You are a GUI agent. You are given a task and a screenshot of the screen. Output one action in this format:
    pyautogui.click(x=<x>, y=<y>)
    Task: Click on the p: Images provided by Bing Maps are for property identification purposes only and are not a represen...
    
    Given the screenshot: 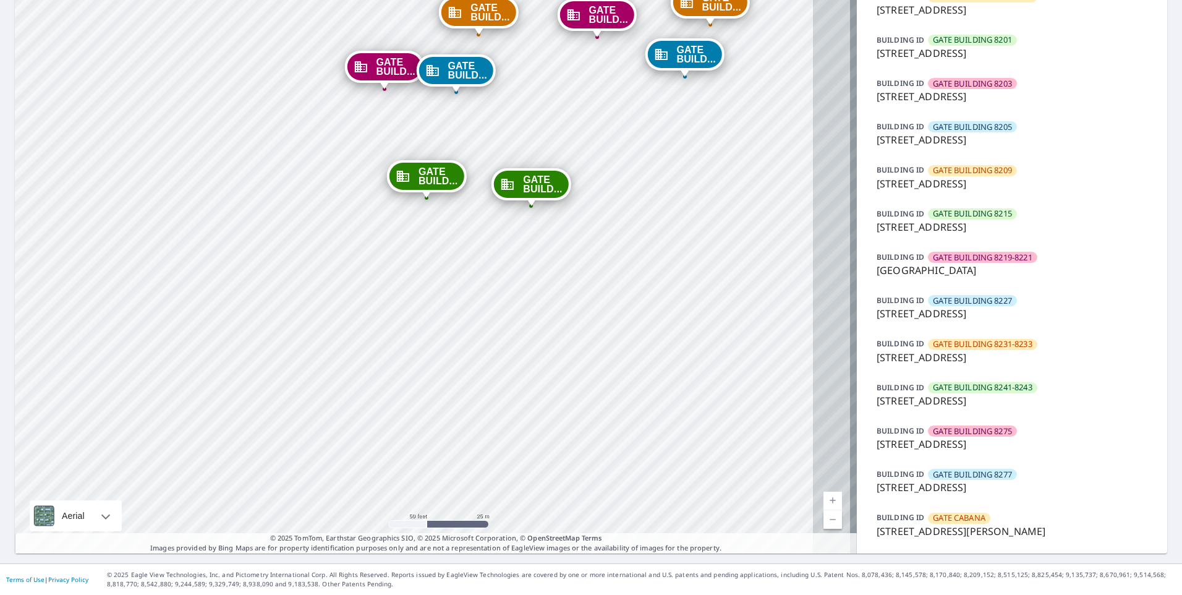 What is the action you would take?
    pyautogui.click(x=436, y=543)
    